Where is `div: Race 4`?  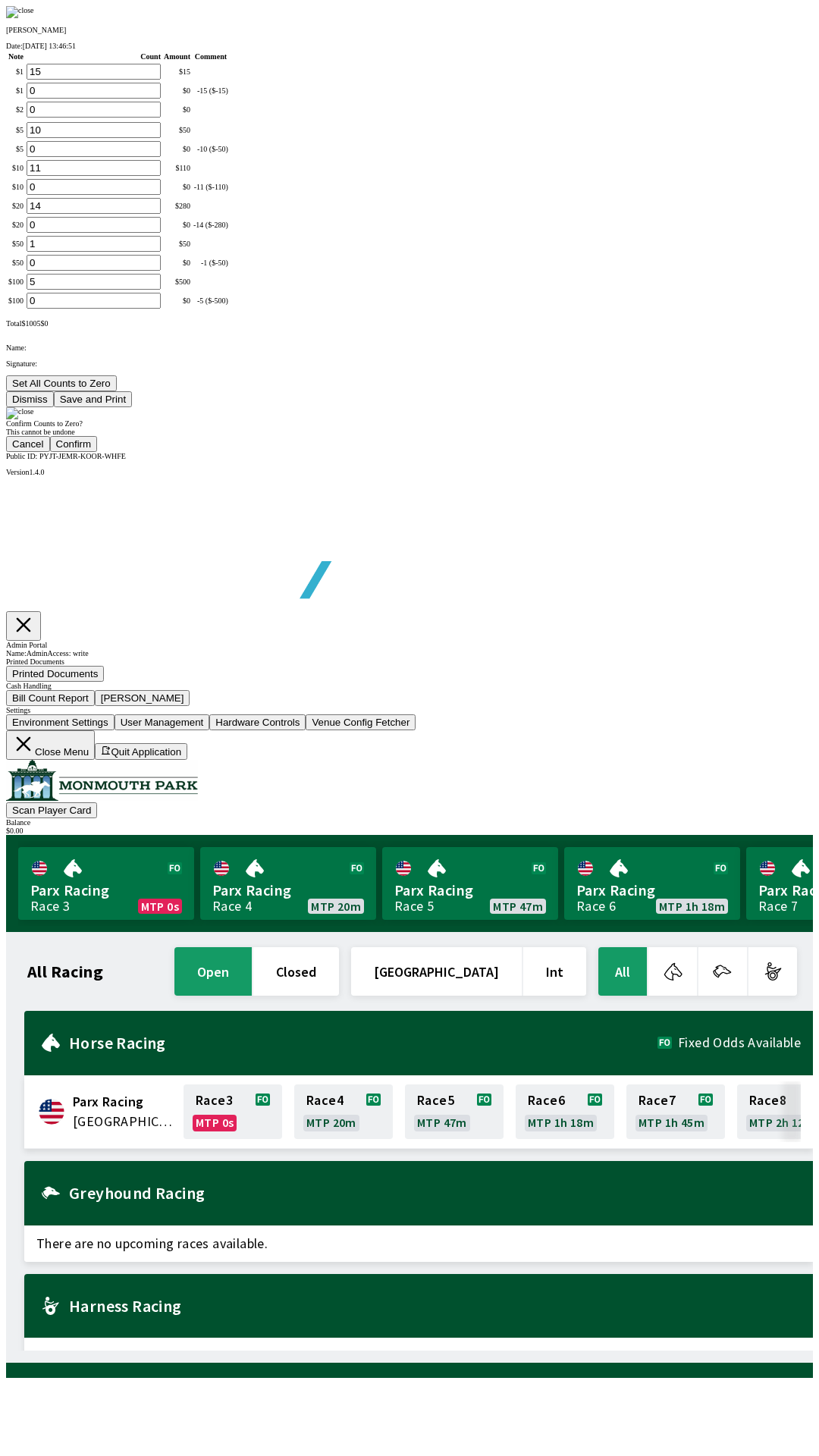 div: Race 4 is located at coordinates (232, 906).